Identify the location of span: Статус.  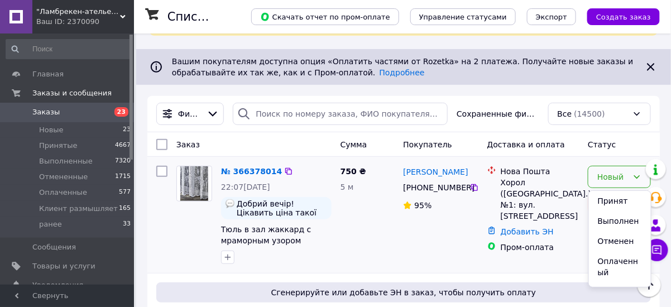
(602, 145).